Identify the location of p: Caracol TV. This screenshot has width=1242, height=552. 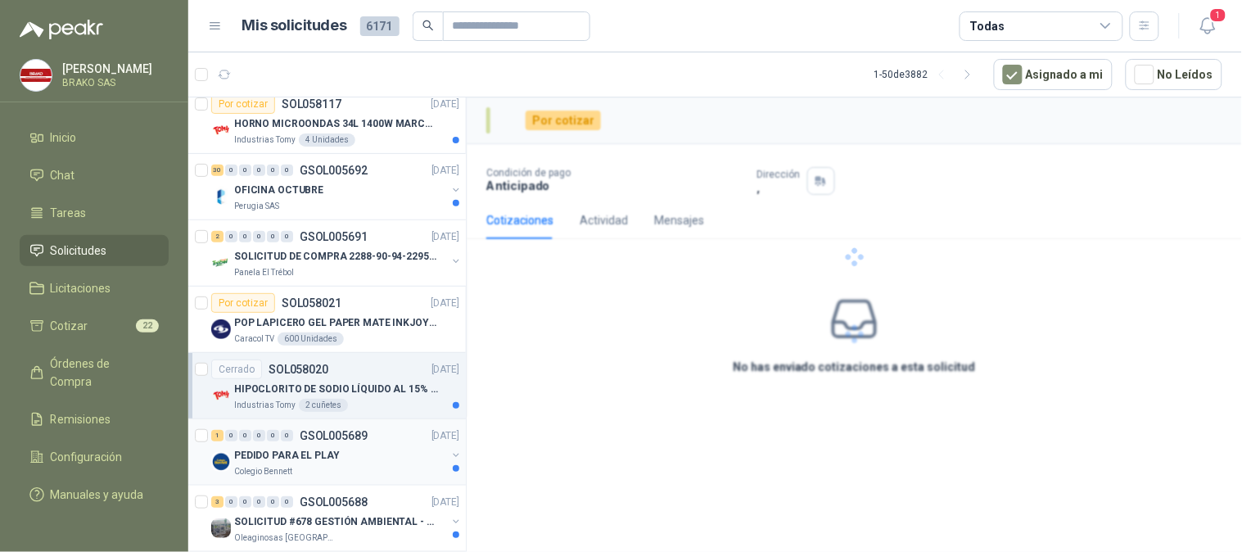
(254, 339).